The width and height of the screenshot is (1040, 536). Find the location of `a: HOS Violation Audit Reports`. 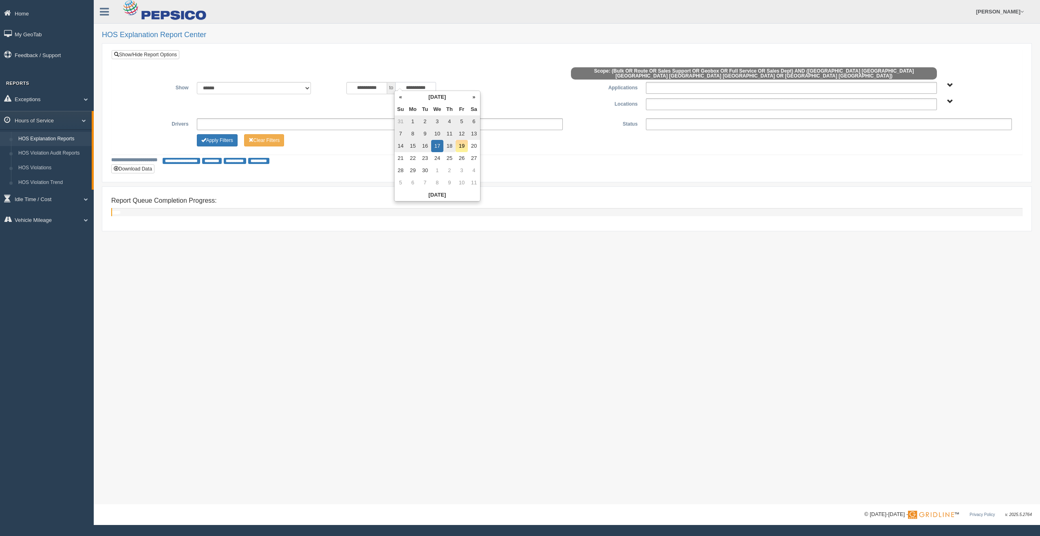

a: HOS Violation Audit Reports is located at coordinates (53, 153).